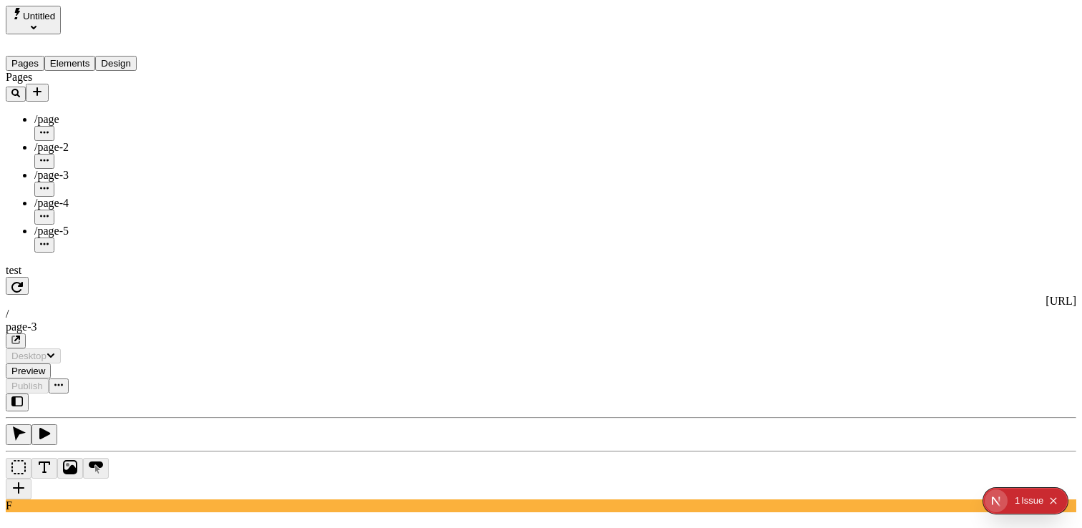 This screenshot has height=528, width=1082. Describe the element at coordinates (29, 356) in the screenshot. I see `span: Desktop` at that location.